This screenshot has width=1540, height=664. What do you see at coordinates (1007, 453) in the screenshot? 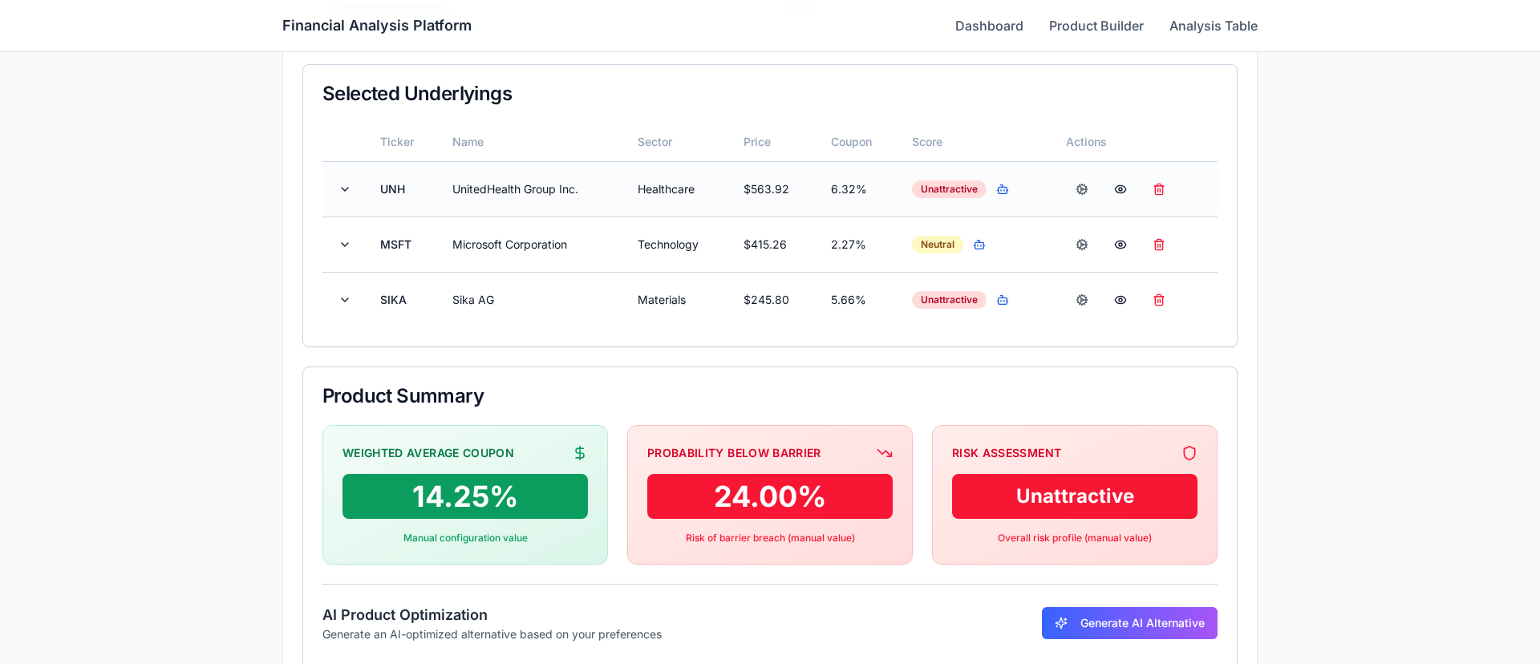
I see `div: Risk Assessment` at bounding box center [1007, 453].